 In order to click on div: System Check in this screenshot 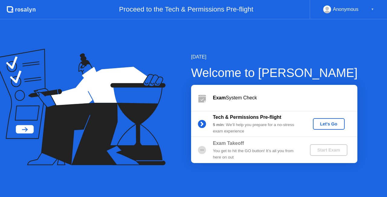, I will do `click(285, 98)`.